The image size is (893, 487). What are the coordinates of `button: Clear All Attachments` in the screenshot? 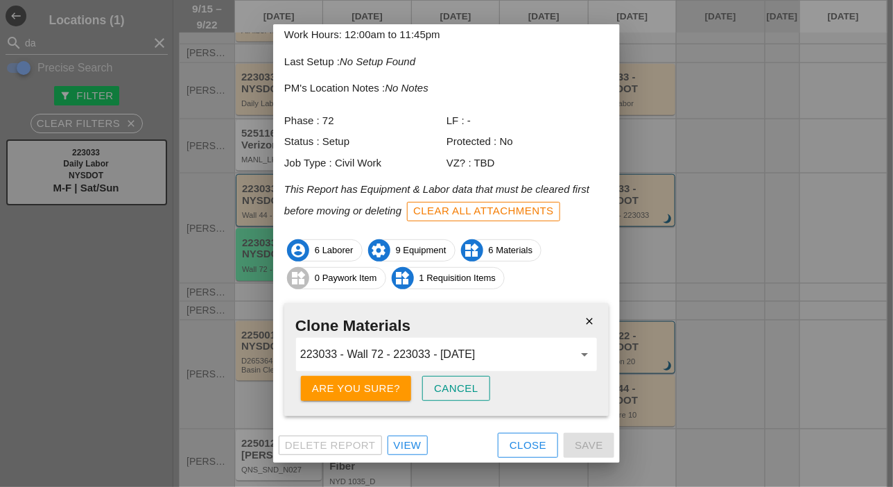 It's located at (483, 211).